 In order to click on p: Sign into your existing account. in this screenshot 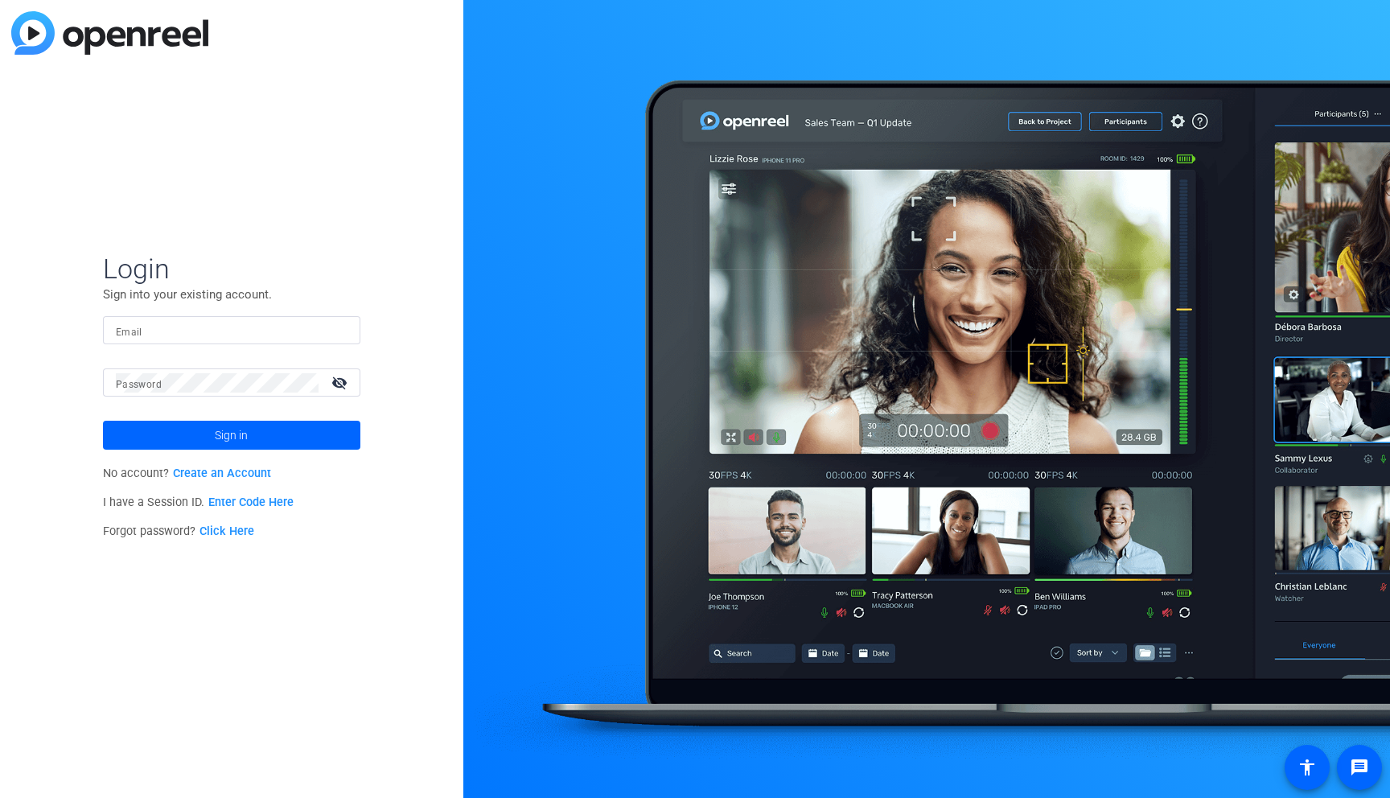, I will do `click(232, 294)`.